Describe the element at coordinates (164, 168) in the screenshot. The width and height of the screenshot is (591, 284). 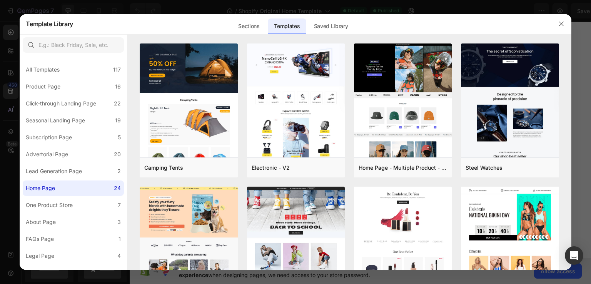
I see `div: Camping Tents` at that location.